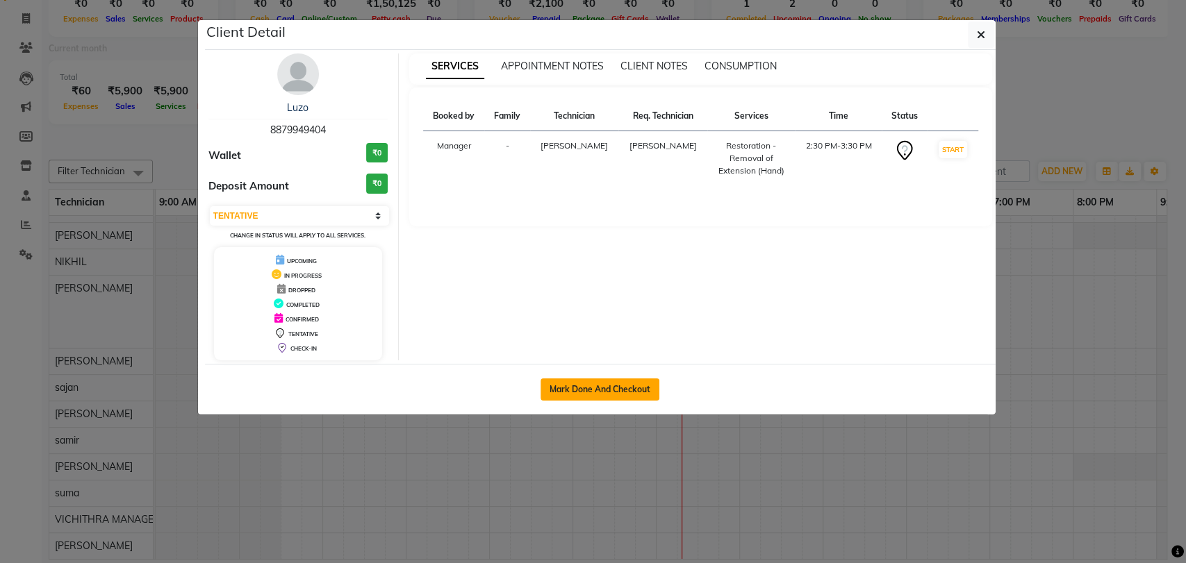  Describe the element at coordinates (298, 130) in the screenshot. I see `span: 8879949404` at that location.